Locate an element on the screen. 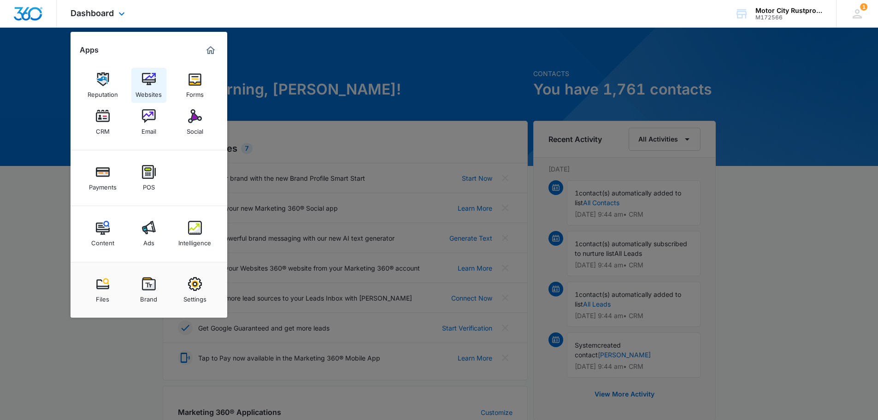 This screenshot has height=420, width=878. div: Reputation is located at coordinates (103, 92).